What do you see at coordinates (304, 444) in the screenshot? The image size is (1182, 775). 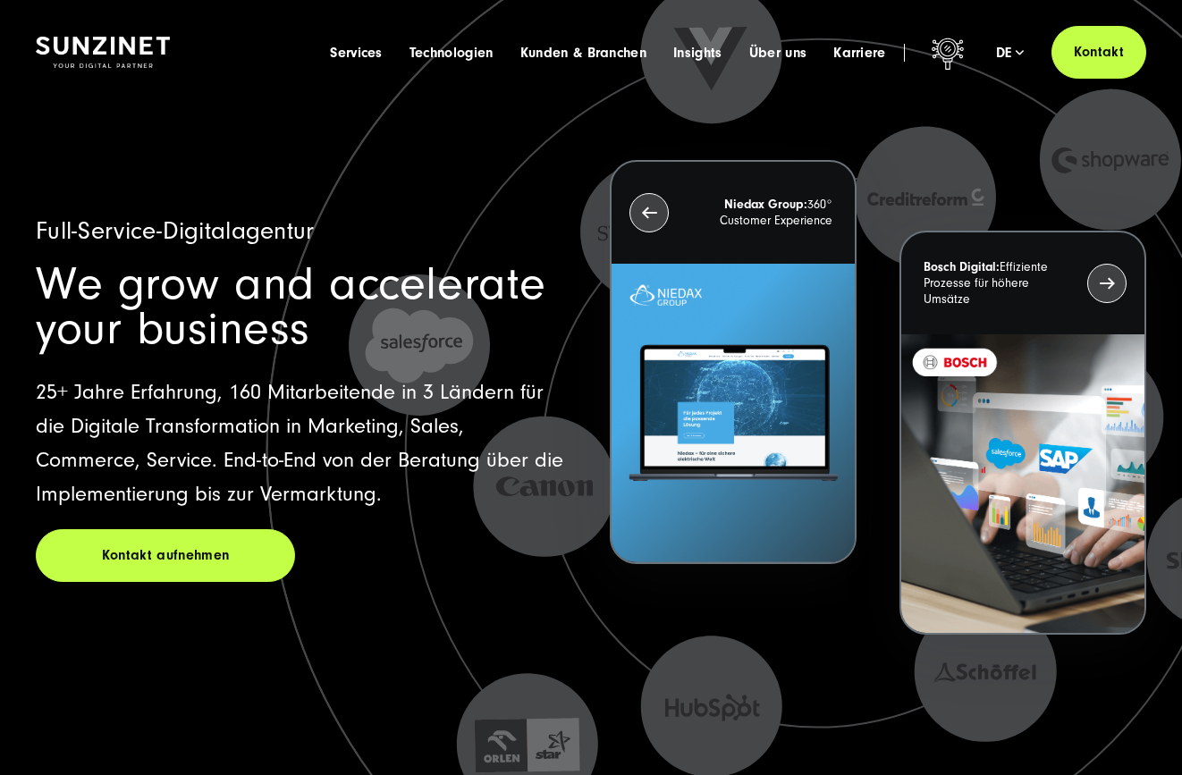 I see `p: 25+ Jahre Erfahrung, 160 Mitarbeitende in 3 Ländern für die Digitale Transformation in Marketing,...` at bounding box center [304, 444].